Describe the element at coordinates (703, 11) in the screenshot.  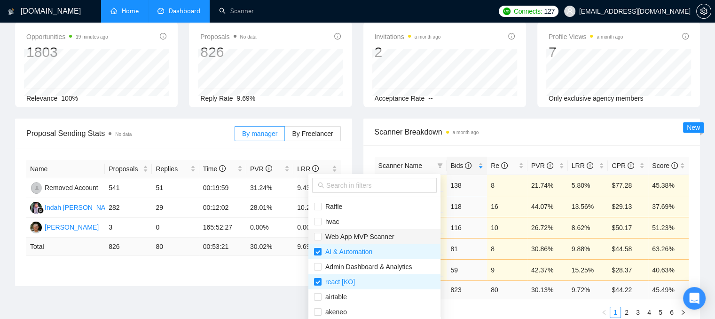
I see `a: setting` at that location.